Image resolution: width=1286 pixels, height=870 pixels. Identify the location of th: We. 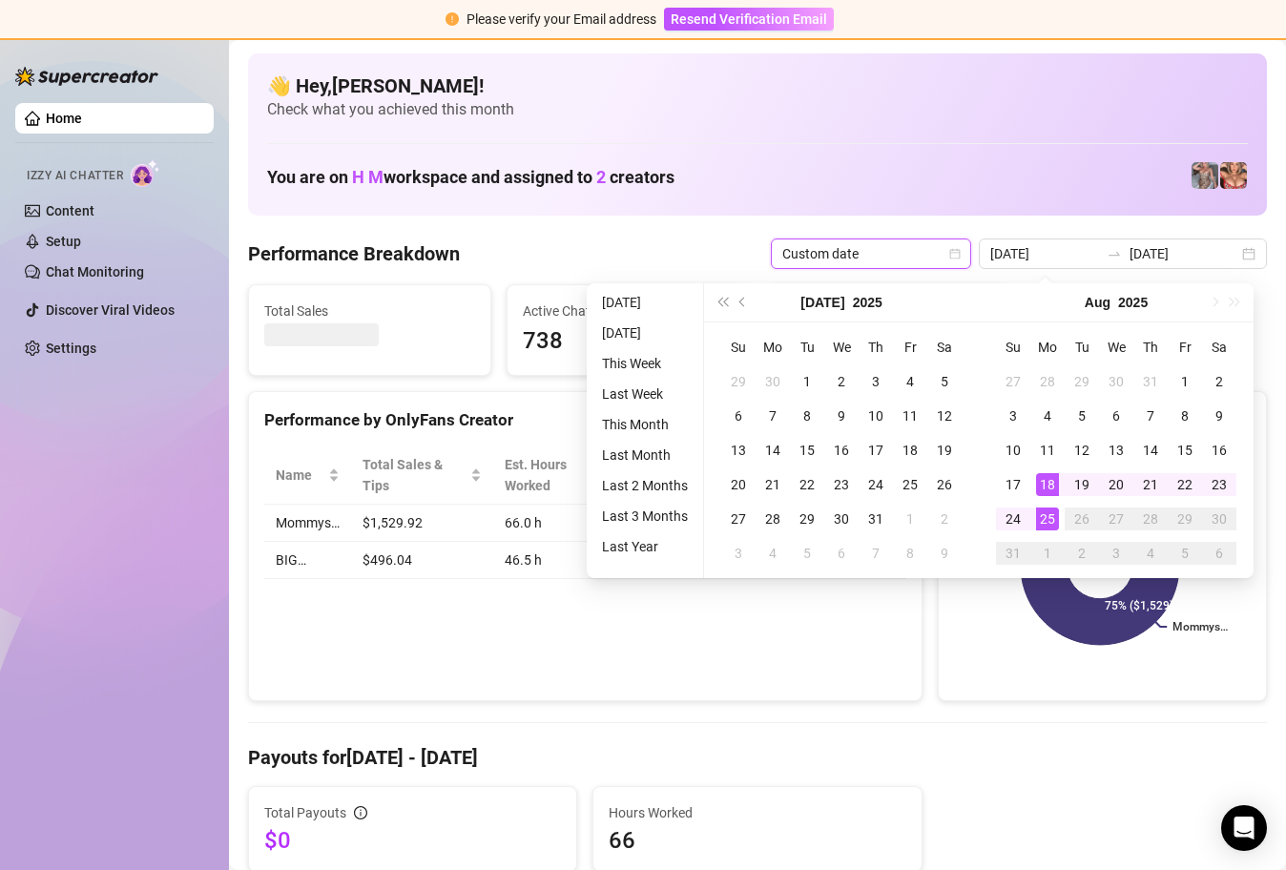
(1116, 347).